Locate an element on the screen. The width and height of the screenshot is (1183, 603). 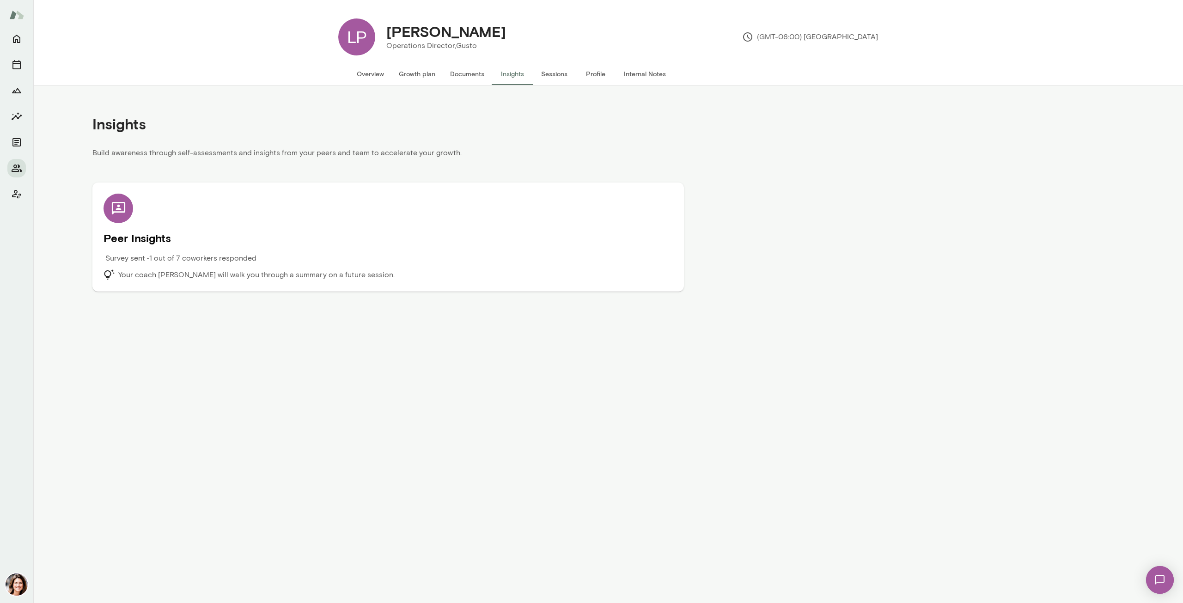
img: Gwen Throckmorton is located at coordinates (17, 584).